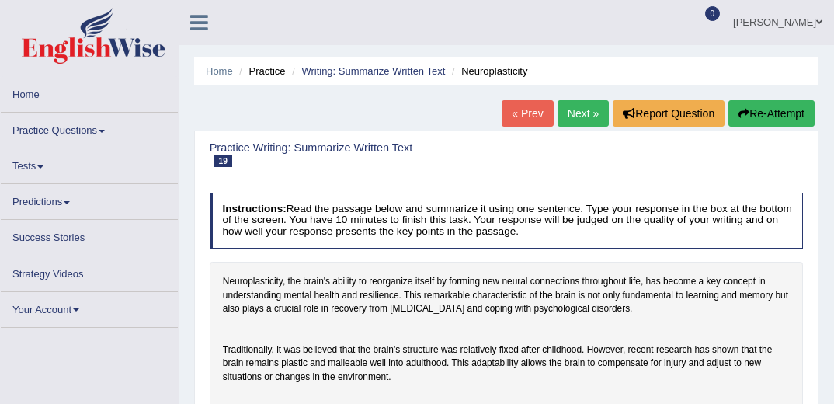  I want to click on span: 19, so click(223, 161).